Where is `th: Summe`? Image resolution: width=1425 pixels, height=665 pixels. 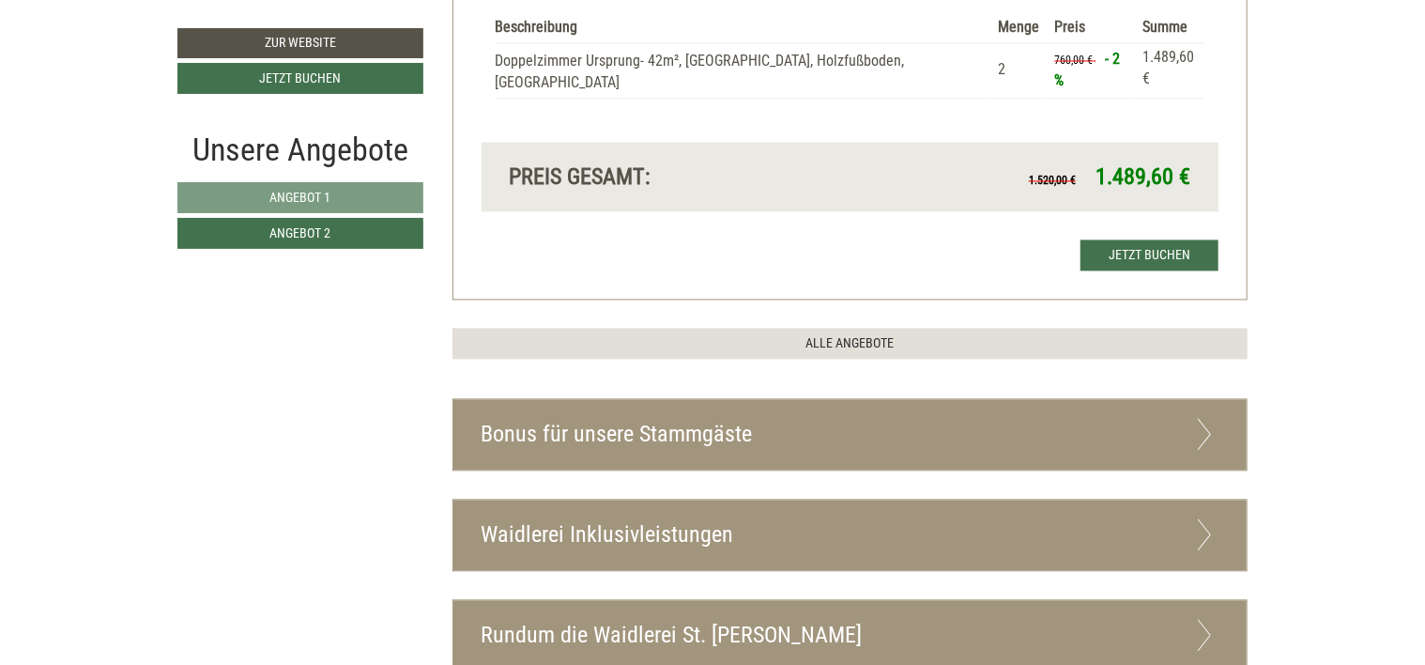
th: Summe is located at coordinates (1170, 27).